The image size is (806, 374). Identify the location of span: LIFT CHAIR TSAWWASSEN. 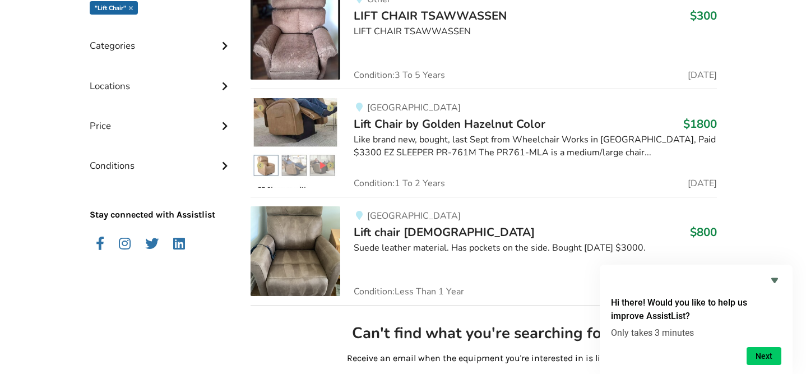
(430, 16).